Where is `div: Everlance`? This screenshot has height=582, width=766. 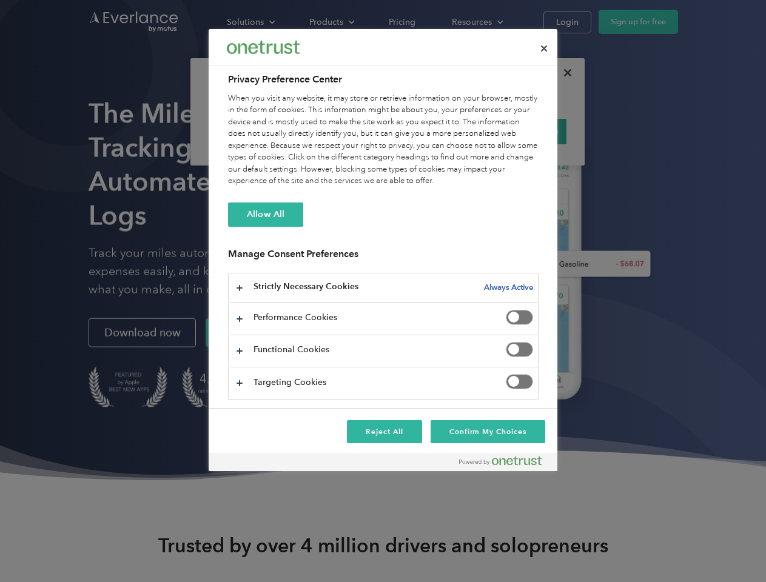
div: Everlance is located at coordinates (263, 47).